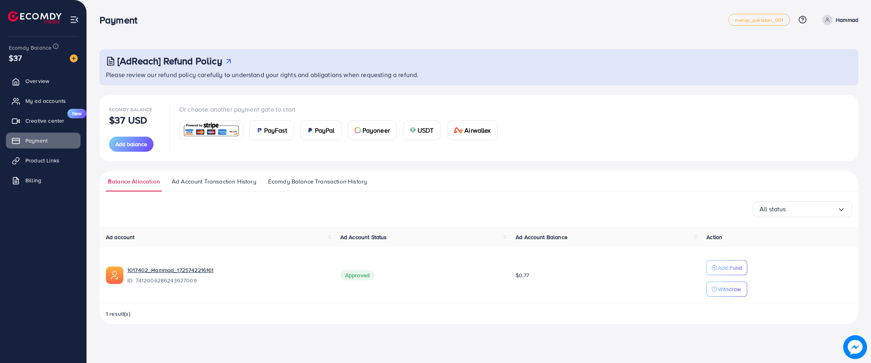 The height and width of the screenshot is (363, 871). What do you see at coordinates (426, 130) in the screenshot?
I see `span: USDT` at bounding box center [426, 130].